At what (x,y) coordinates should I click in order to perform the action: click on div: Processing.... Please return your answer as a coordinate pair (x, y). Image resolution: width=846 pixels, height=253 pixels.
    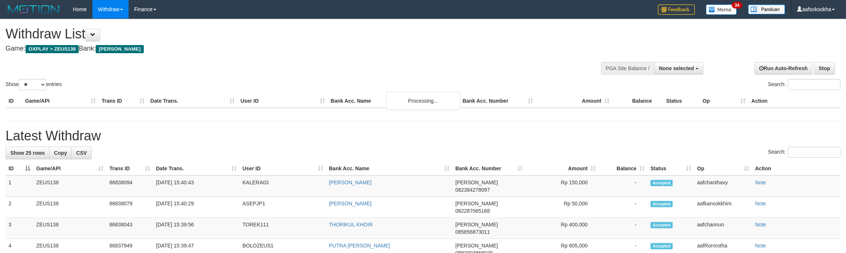
    Looking at the image, I should click on (423, 101).